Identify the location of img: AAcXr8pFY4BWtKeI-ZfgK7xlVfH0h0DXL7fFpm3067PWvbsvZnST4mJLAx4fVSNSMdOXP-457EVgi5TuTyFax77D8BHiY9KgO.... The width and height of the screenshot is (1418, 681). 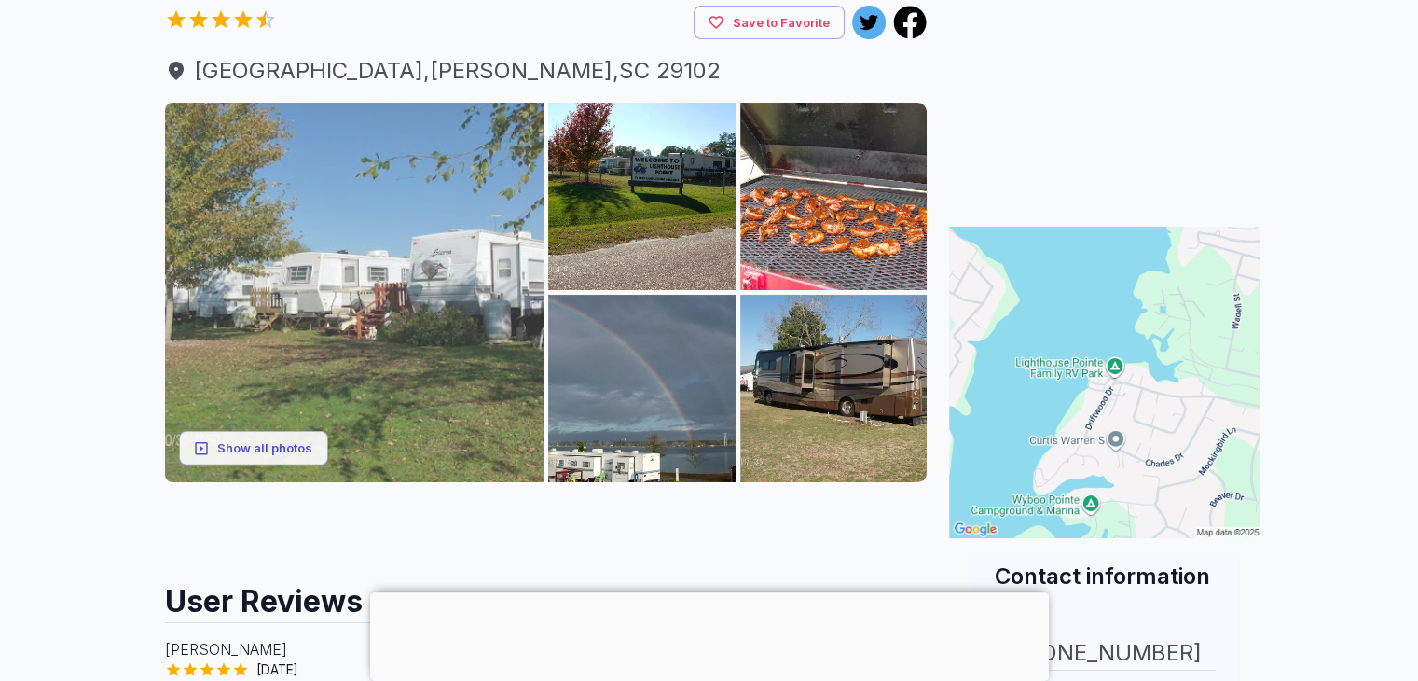
(833, 196).